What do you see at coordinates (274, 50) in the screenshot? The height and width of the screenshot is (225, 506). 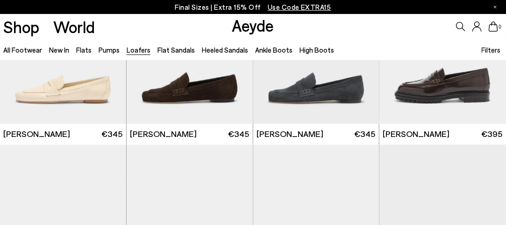 I see `a: Ankle Boots` at bounding box center [274, 50].